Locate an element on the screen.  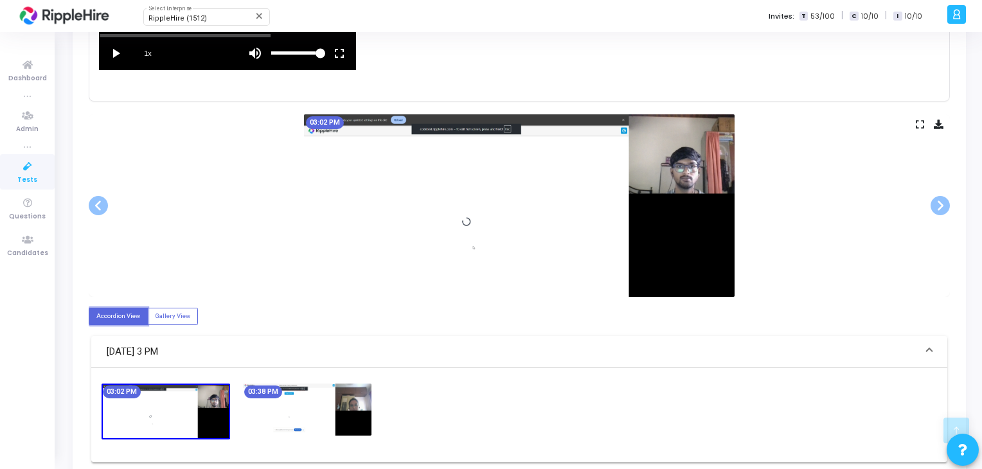
span: Questions is located at coordinates (27, 217).